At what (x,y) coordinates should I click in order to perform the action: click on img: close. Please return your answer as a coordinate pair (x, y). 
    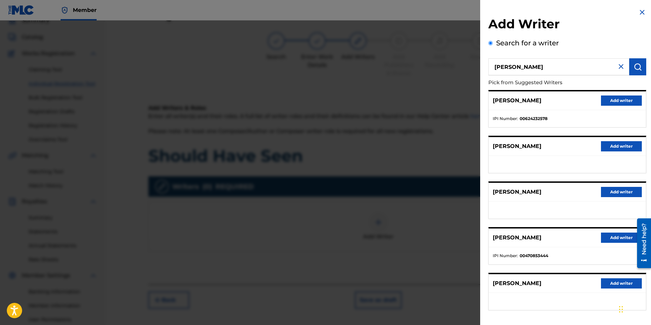
    Looking at the image, I should click on (621, 66).